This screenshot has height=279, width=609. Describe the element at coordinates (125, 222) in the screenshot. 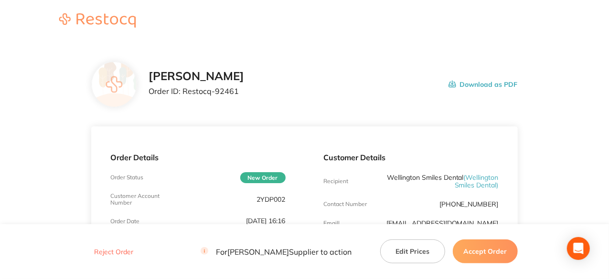

I see `p: Order Date` at that location.